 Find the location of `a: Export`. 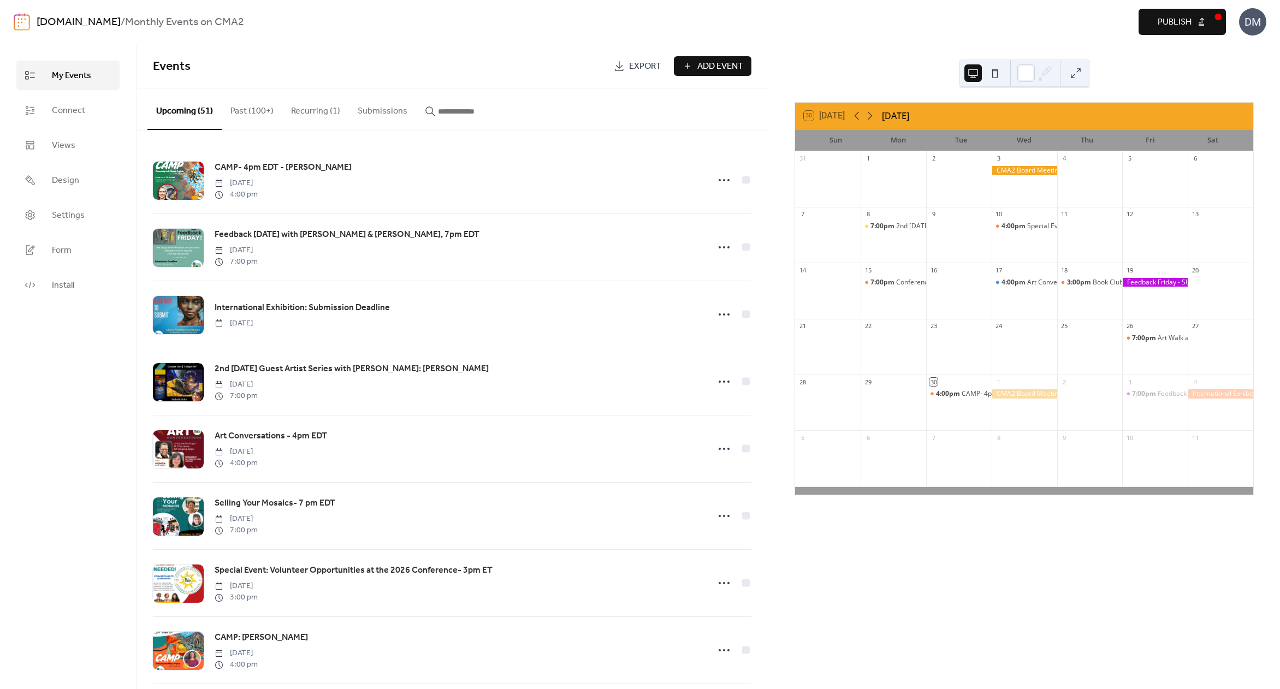

a: Export is located at coordinates (637, 66).